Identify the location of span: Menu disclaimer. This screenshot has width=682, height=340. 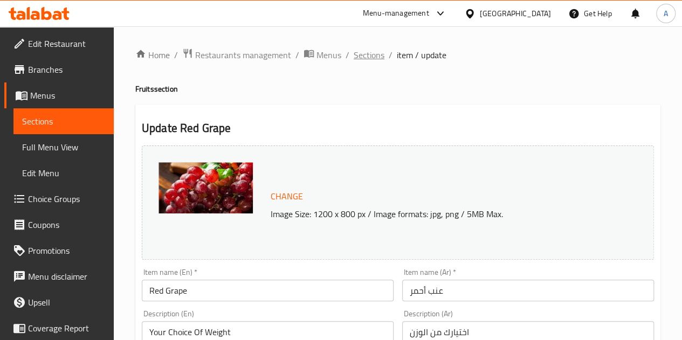
(66, 277).